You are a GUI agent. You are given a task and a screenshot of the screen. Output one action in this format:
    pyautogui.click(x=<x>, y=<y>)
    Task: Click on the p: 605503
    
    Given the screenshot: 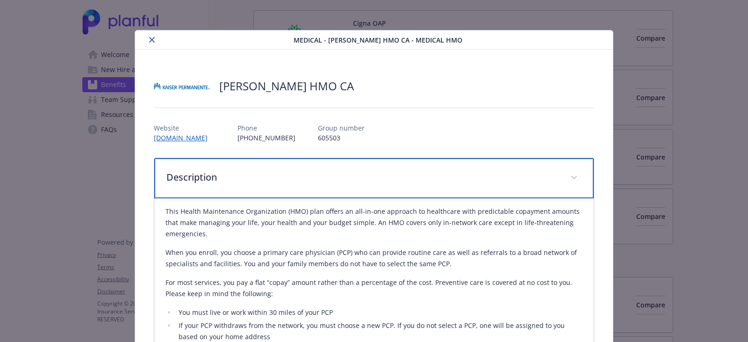 What is the action you would take?
    pyautogui.click(x=341, y=137)
    